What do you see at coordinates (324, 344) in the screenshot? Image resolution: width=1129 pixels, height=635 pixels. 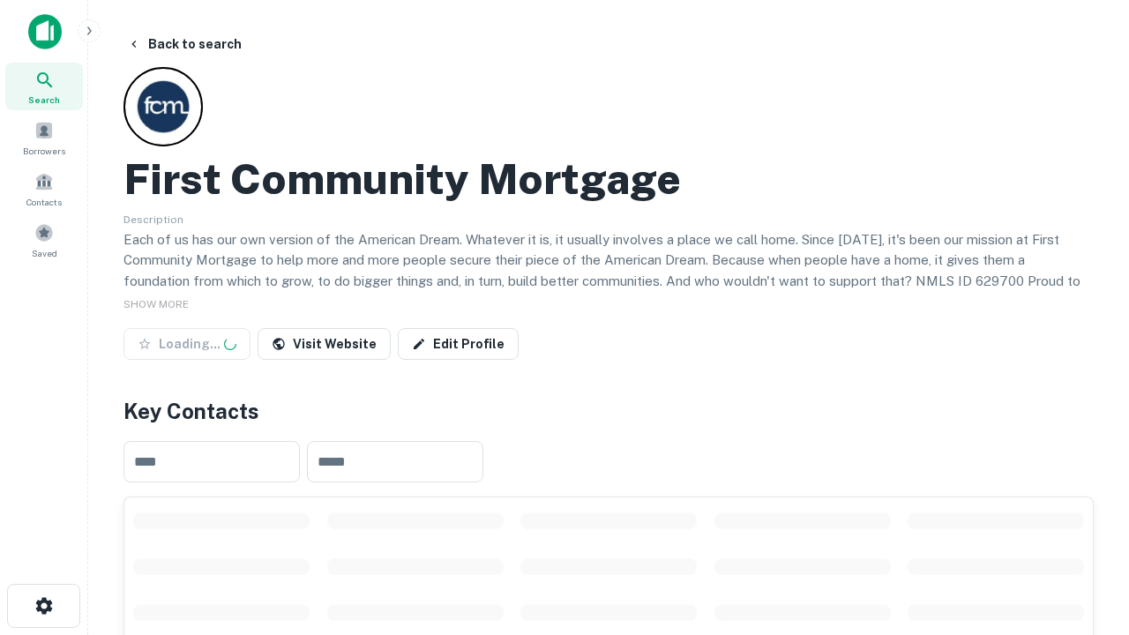 I see `a: Visit Website` at bounding box center [324, 344].